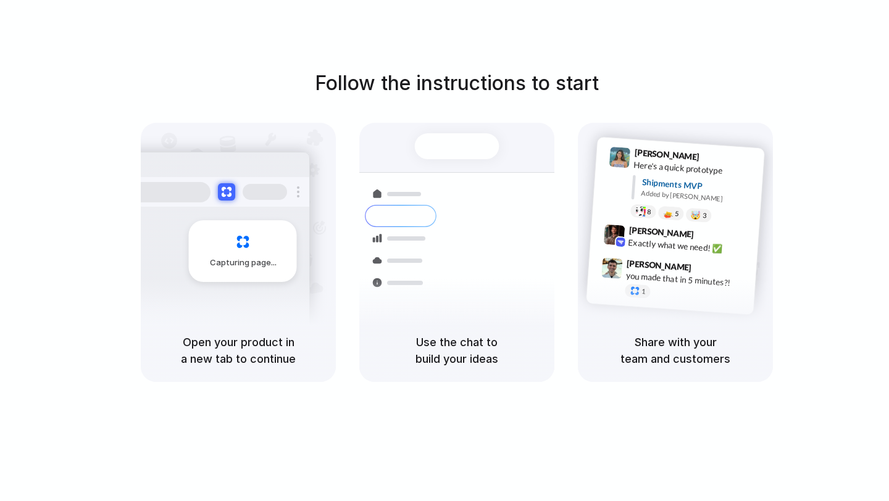  Describe the element at coordinates (677, 214) in the screenshot. I see `span: 5` at that location.